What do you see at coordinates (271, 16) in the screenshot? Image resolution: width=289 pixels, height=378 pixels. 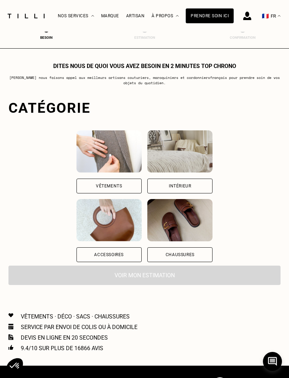 I see `button: 🇫🇷 FR` at bounding box center [271, 16].